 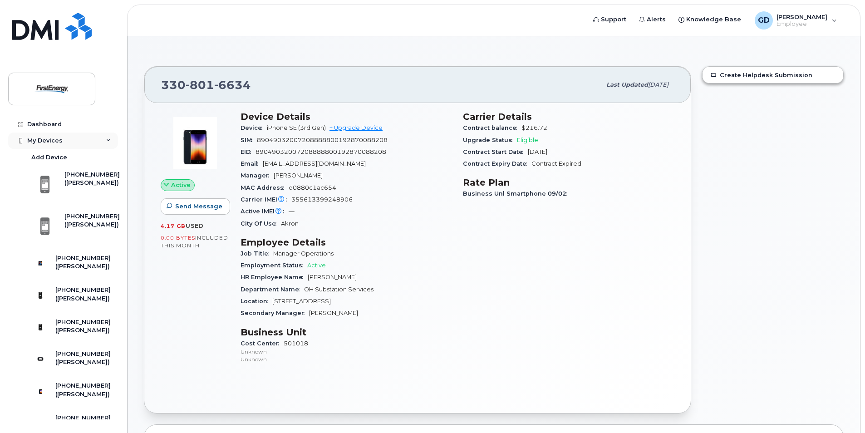 I want to click on span: Employment Status, so click(x=274, y=265).